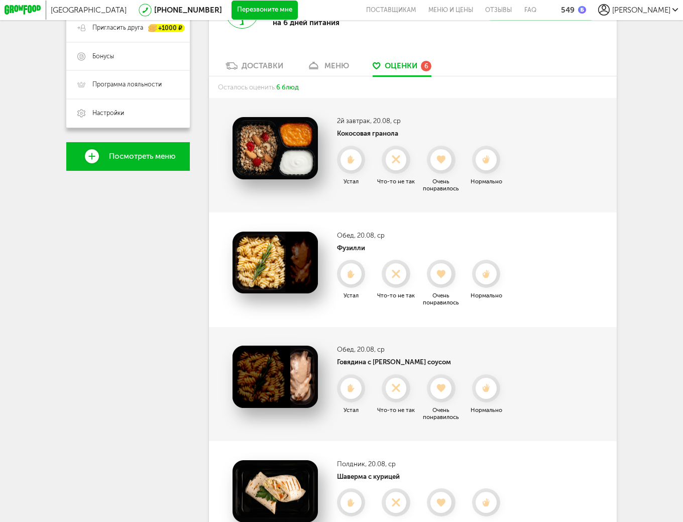 The image size is (683, 522). What do you see at coordinates (422, 120) in the screenshot?
I see `h3: 2й завтрак` at bounding box center [422, 120].